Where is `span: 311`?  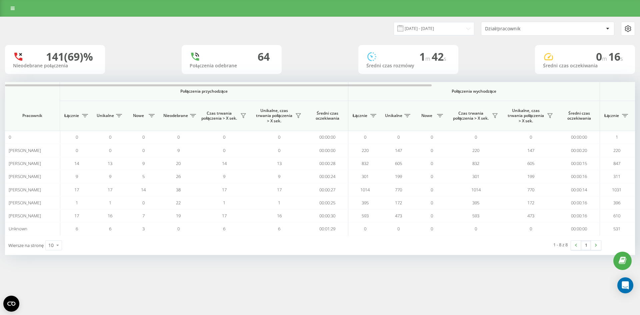
span: 311 is located at coordinates (617, 176).